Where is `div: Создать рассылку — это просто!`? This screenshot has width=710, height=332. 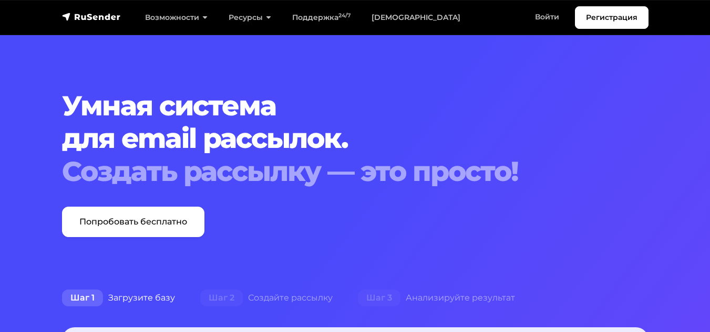 div: Создать рассылку — это просто! is located at coordinates (355, 172).